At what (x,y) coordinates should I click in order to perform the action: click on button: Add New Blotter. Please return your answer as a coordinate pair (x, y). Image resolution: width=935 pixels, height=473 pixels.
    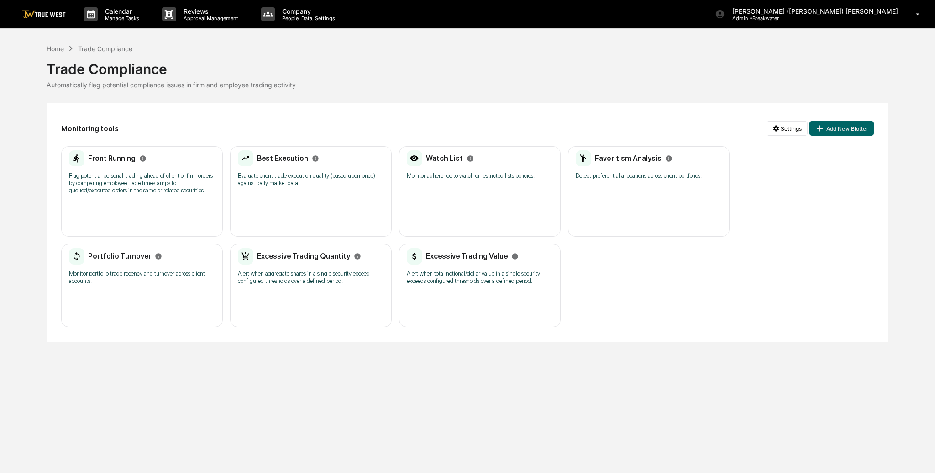
    Looking at the image, I should click on (842, 128).